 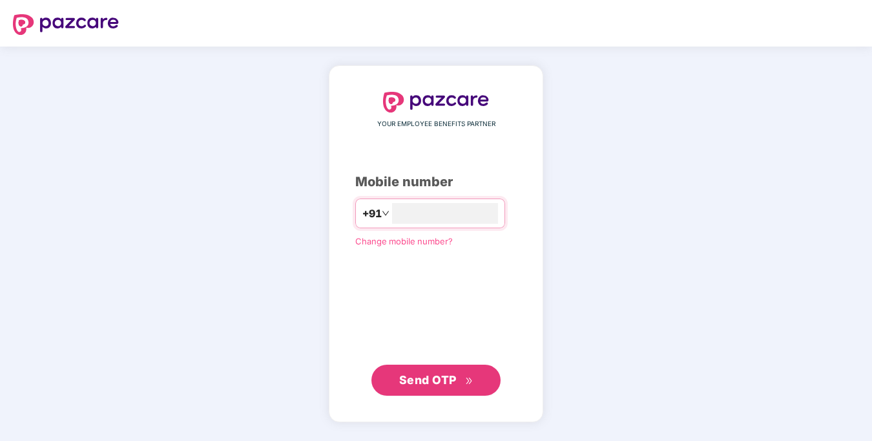 What do you see at coordinates (386, 213) in the screenshot?
I see `span: down` at bounding box center [386, 213].